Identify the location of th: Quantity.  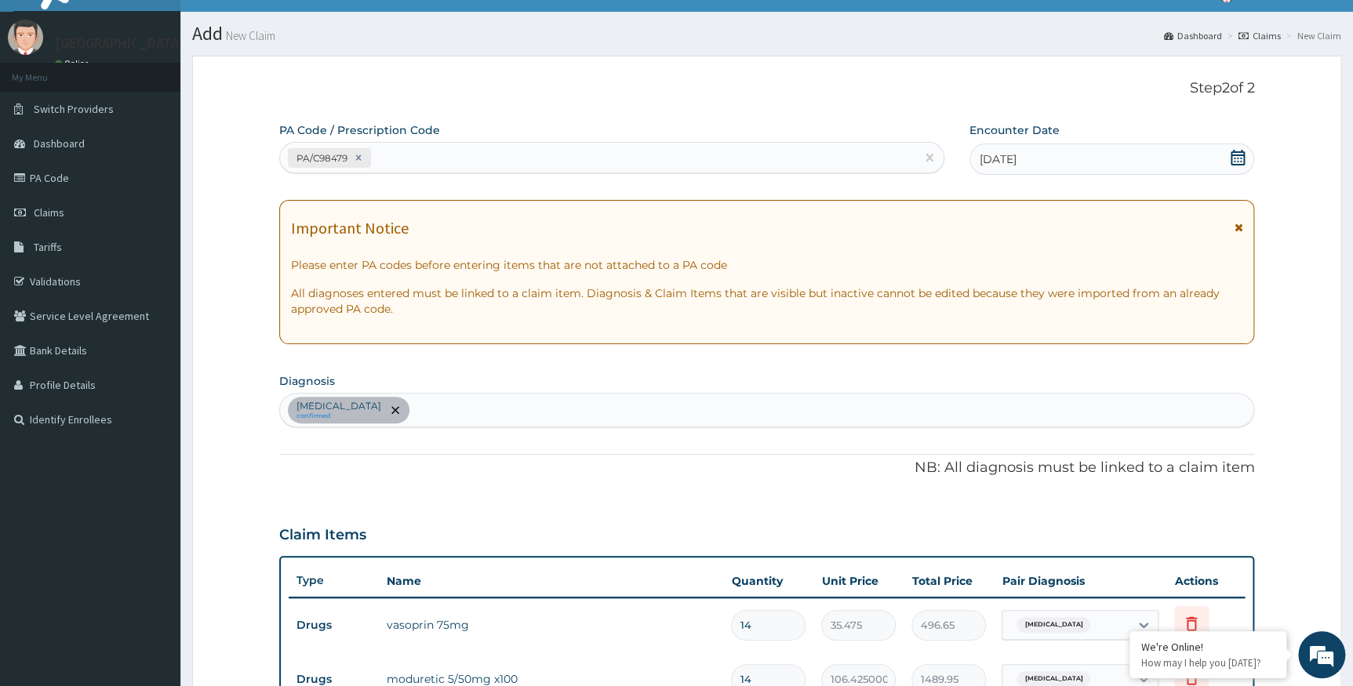
(768, 581).